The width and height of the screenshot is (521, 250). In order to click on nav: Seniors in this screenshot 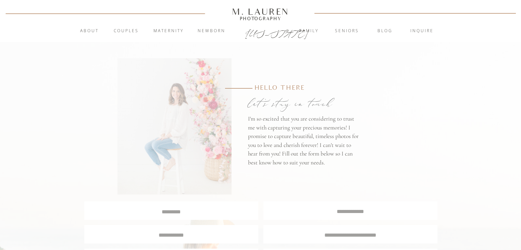, I will do `click(347, 31)`.